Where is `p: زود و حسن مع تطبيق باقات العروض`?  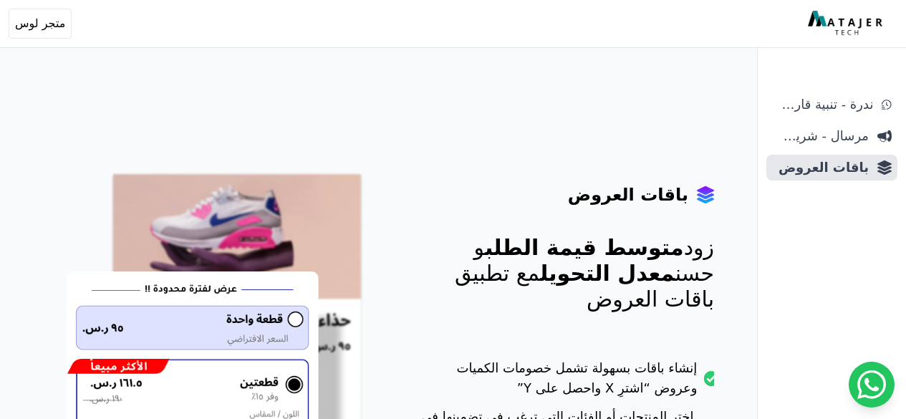
p: زود و حسن مع تطبيق باقات العروض is located at coordinates (567, 274).